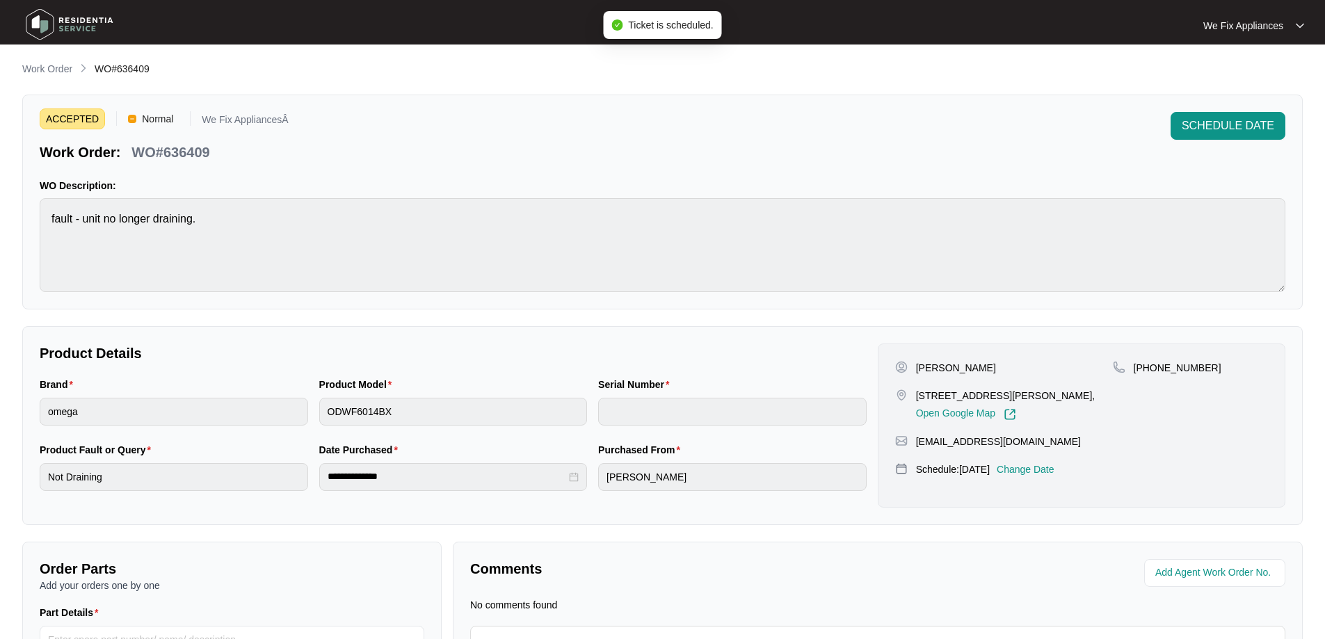  Describe the element at coordinates (47, 70) in the screenshot. I see `a: Work Order` at that location.